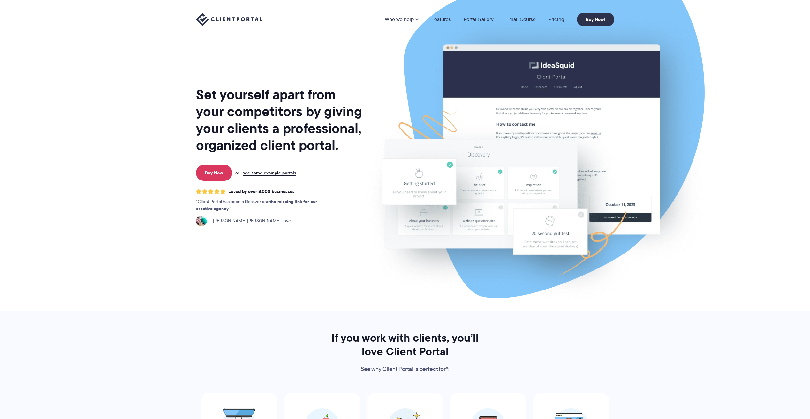  I want to click on a: Portal Gallery, so click(478, 19).